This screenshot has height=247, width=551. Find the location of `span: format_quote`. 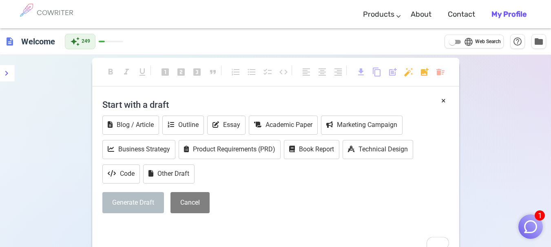

span: format_quote is located at coordinates (213, 72).